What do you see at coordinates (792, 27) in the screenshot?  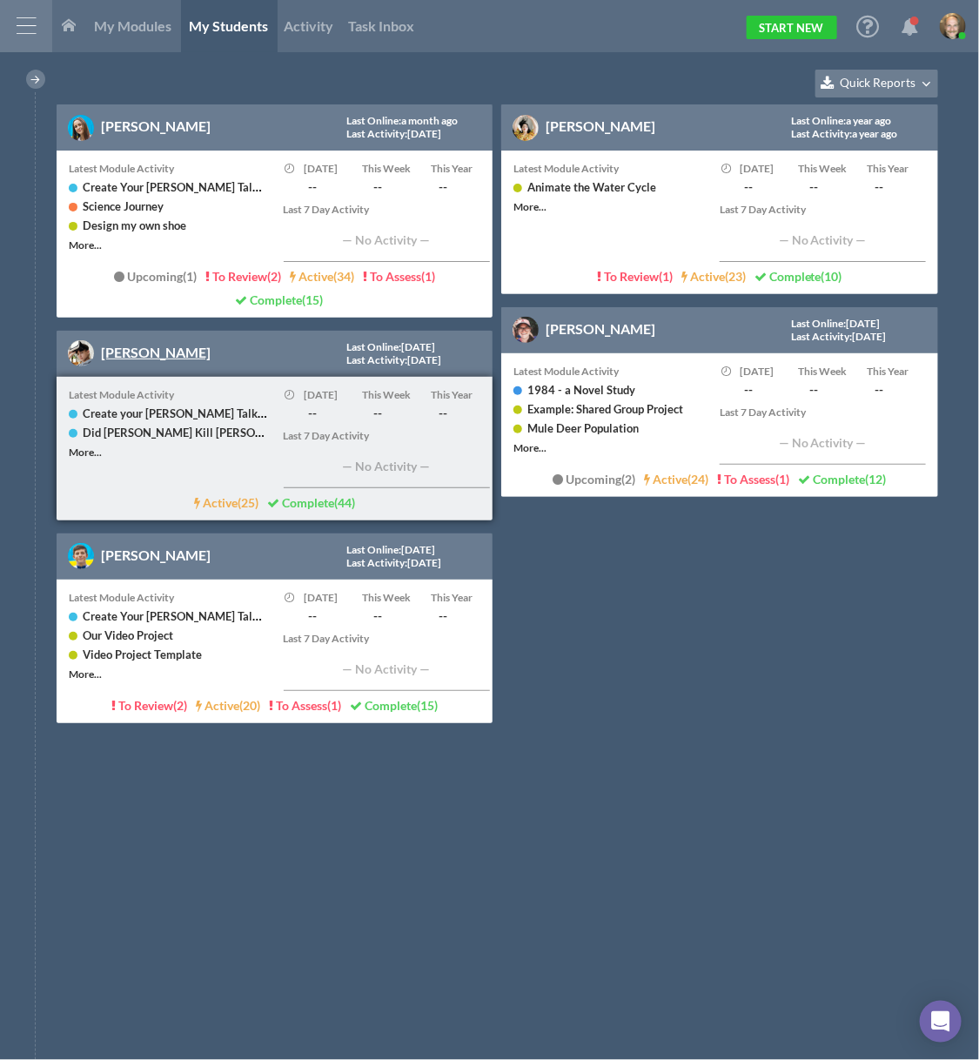 I see `a: Start New` at bounding box center [792, 27].